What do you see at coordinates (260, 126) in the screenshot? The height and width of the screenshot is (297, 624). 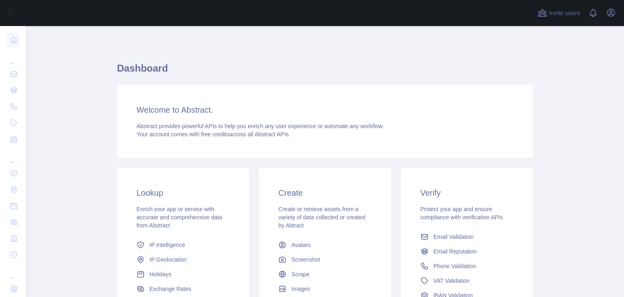 I see `span: Abstract provides powerful APIs to help you enrich any user experience or automate any workflow.` at bounding box center [260, 126].